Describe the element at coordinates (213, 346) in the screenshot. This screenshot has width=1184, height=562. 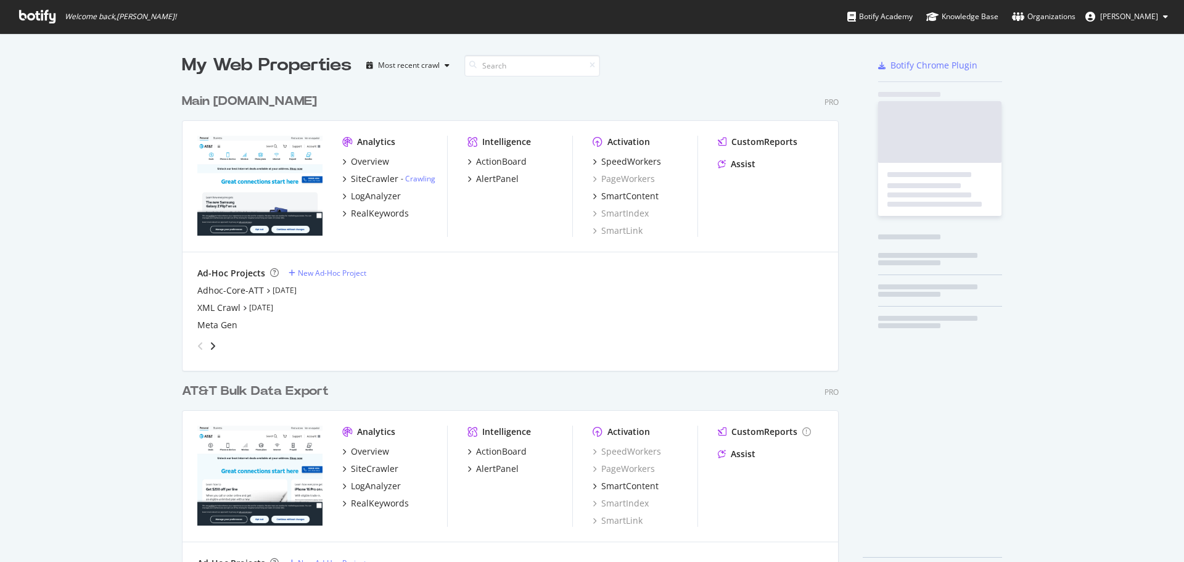
I see `div: angle-right` at that location.